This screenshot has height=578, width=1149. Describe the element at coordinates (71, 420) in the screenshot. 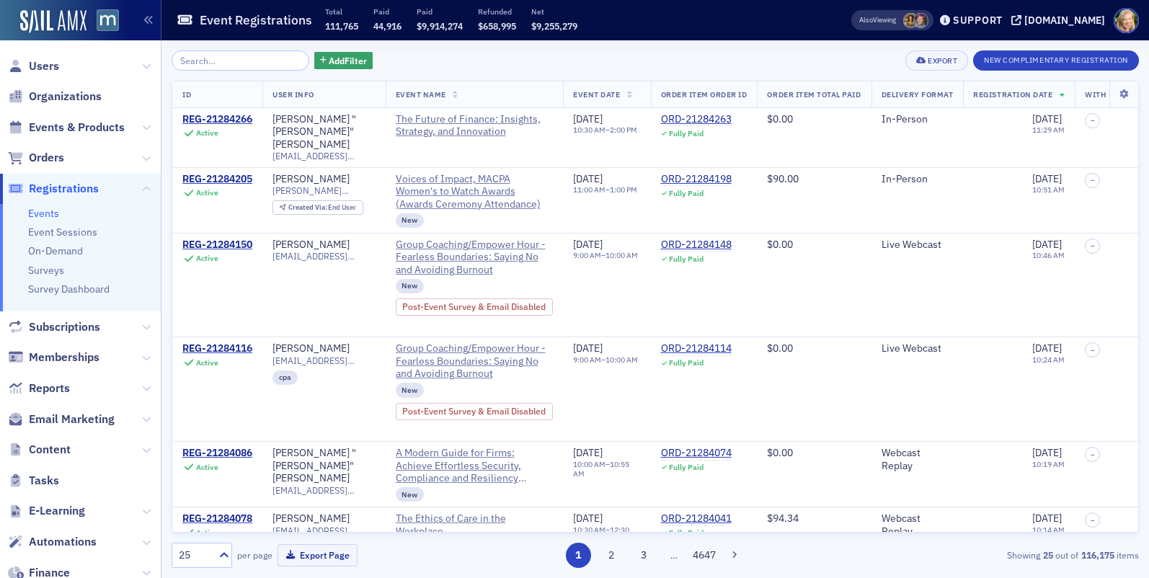

I see `span: Email Marketing` at that location.